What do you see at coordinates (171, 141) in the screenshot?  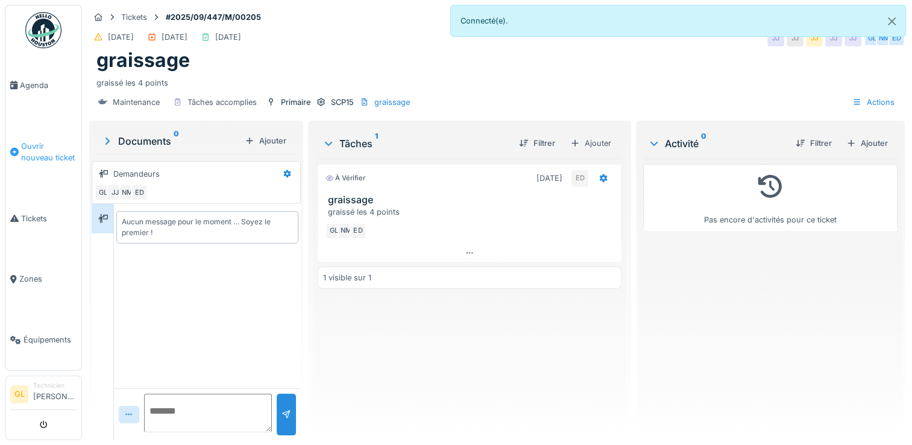 I see `div: Documents` at bounding box center [171, 141].